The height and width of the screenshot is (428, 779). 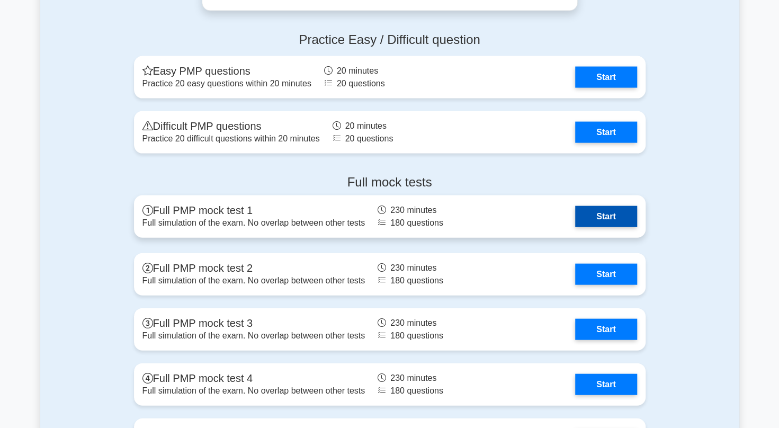 I want to click on h4: Full mock tests, so click(x=390, y=182).